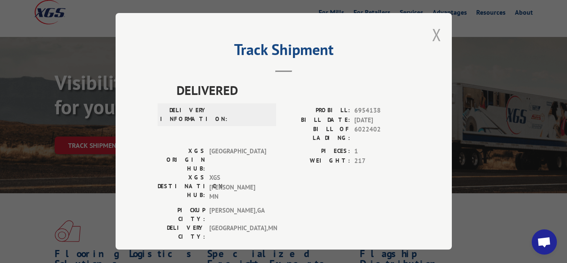 The image size is (567, 263). What do you see at coordinates (382, 151) in the screenshot?
I see `span: 1` at bounding box center [382, 151].